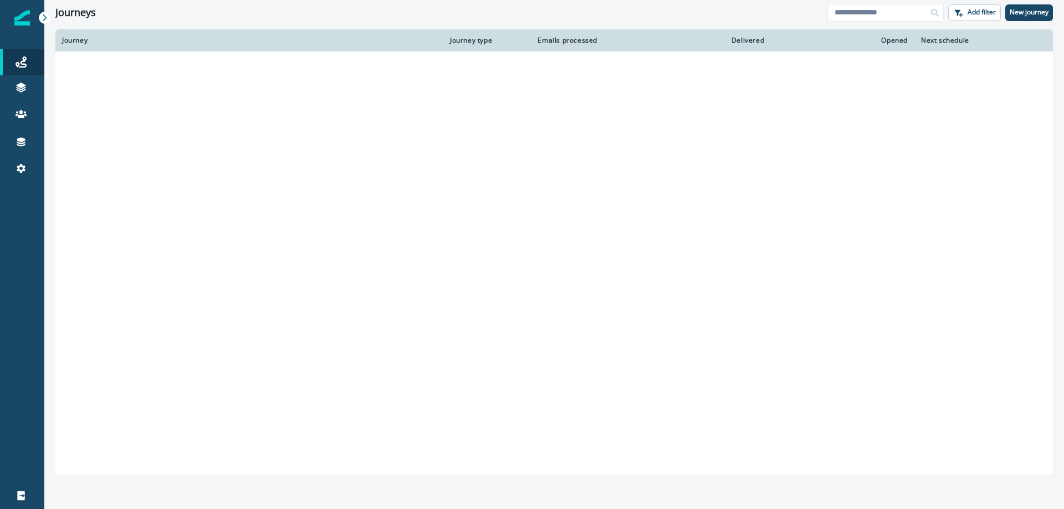 The image size is (1064, 509). What do you see at coordinates (22, 18) in the screenshot?
I see `img: Inflection` at bounding box center [22, 18].